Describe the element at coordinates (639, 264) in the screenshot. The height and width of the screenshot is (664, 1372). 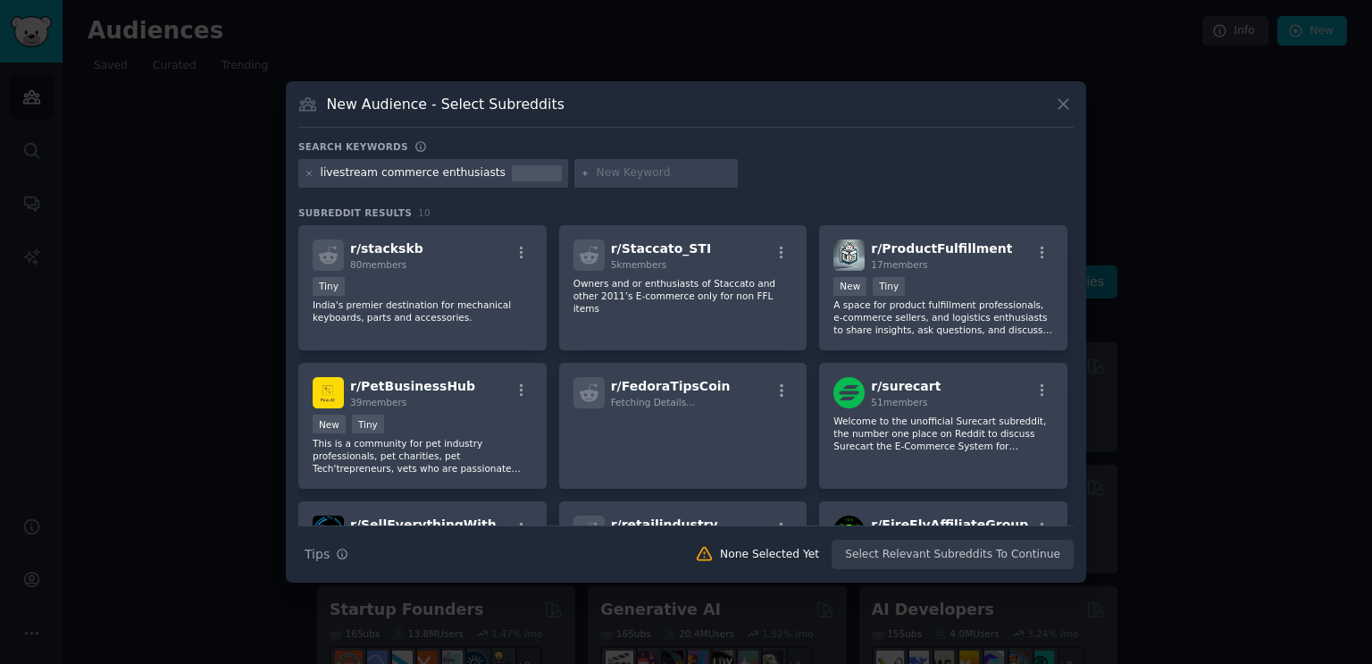
I see `span: 5k members` at that location.